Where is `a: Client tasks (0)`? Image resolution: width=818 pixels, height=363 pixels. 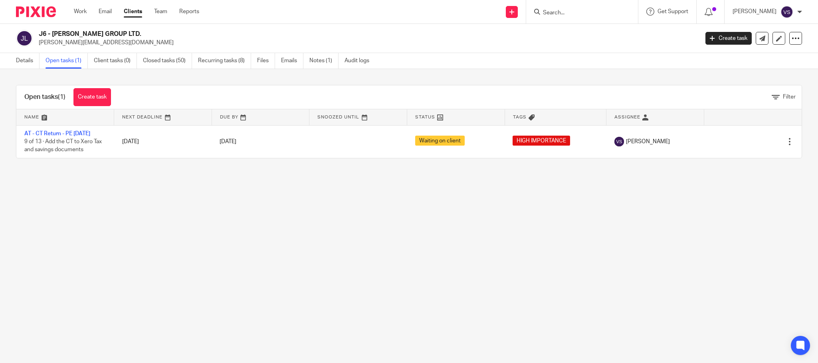
a: Client tasks (0) is located at coordinates (115, 61).